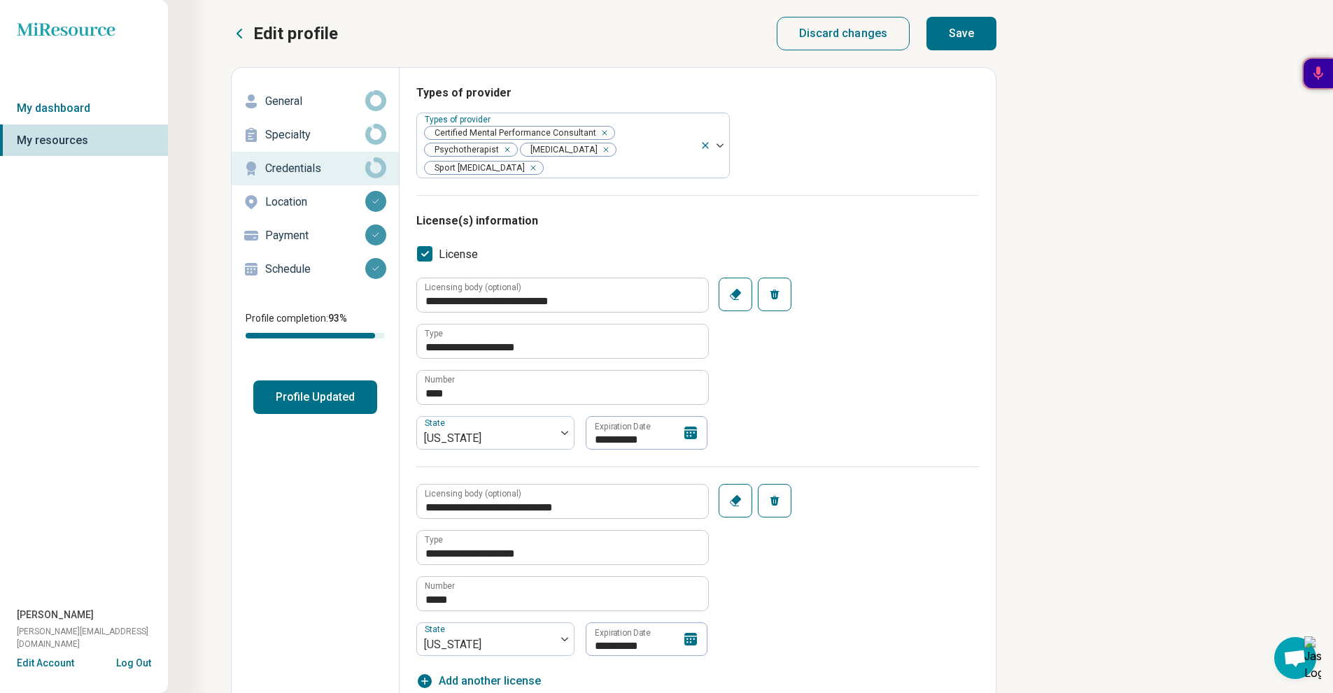 The width and height of the screenshot is (1333, 693). What do you see at coordinates (315, 135) in the screenshot?
I see `a: Specialty` at bounding box center [315, 135].